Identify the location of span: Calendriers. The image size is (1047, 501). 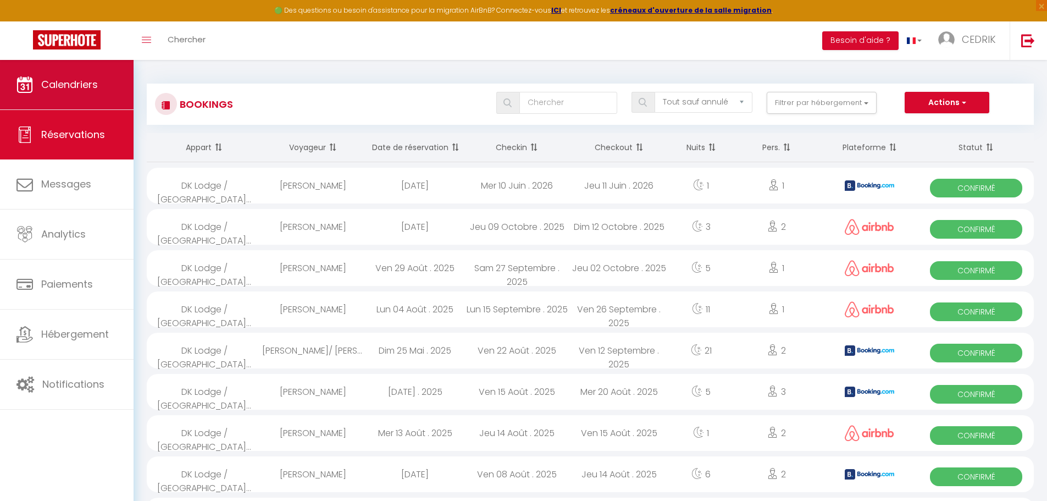
(69, 84).